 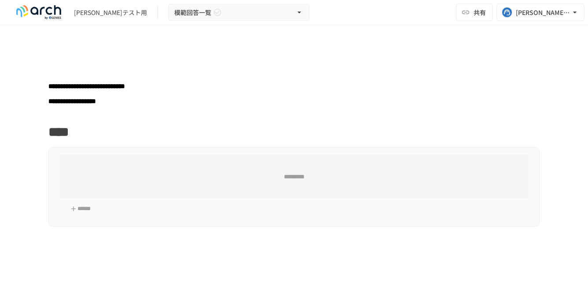 I want to click on span: 模範回答一覧, so click(x=193, y=12).